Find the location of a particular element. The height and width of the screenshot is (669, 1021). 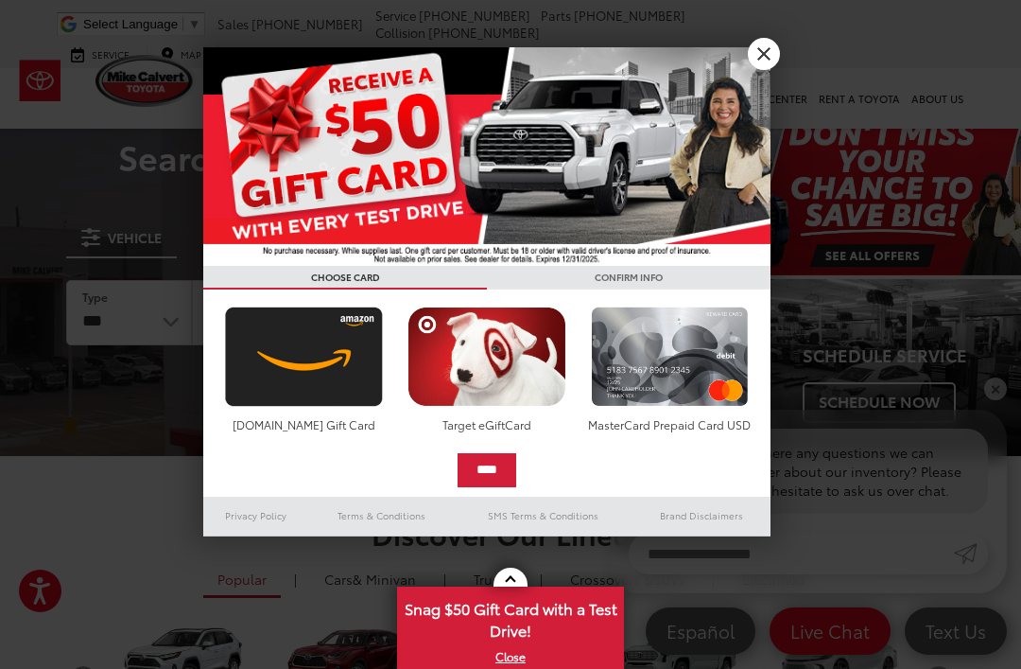

a: Privacy Policy is located at coordinates (256, 515).